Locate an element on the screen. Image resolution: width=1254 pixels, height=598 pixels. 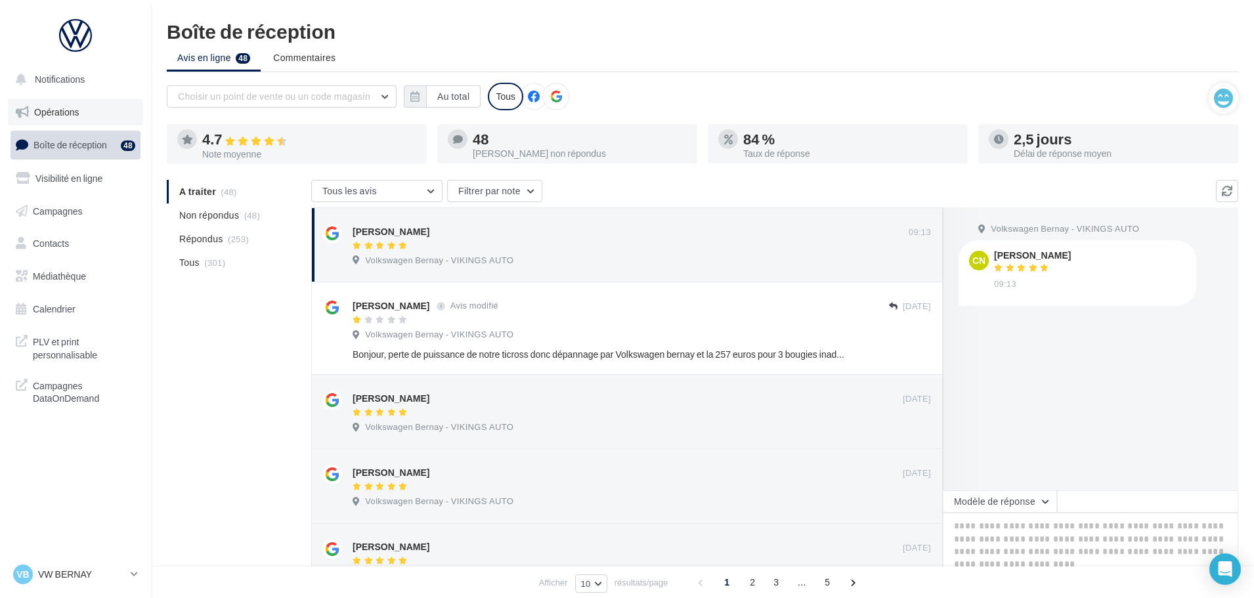
div: Note moyenne is located at coordinates (309, 154).